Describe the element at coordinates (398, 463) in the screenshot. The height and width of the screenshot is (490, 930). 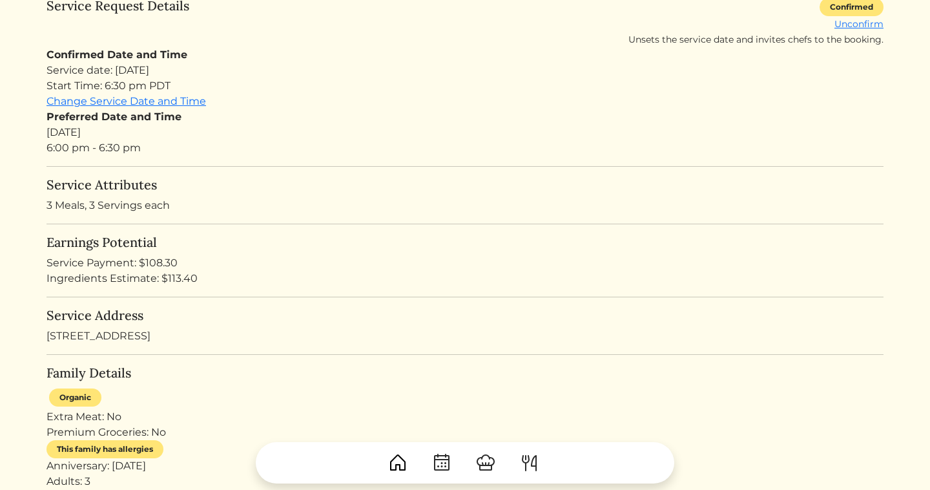
I see `img: House-9bf13187bcbb5817f509fe5e7408150f90897510c4275e13d0d5fca38e0b5951.svg` at that location.